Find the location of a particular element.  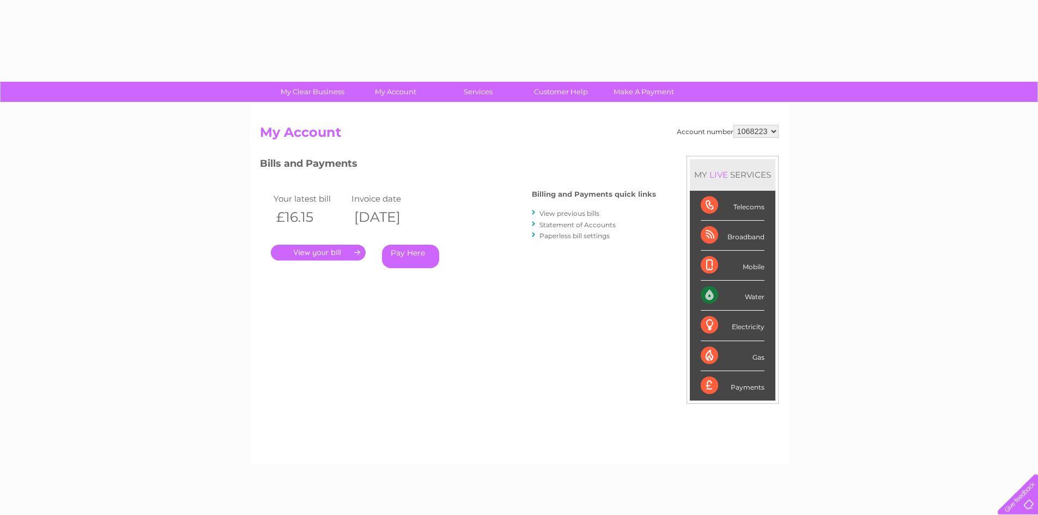

div: Water is located at coordinates (732, 295).